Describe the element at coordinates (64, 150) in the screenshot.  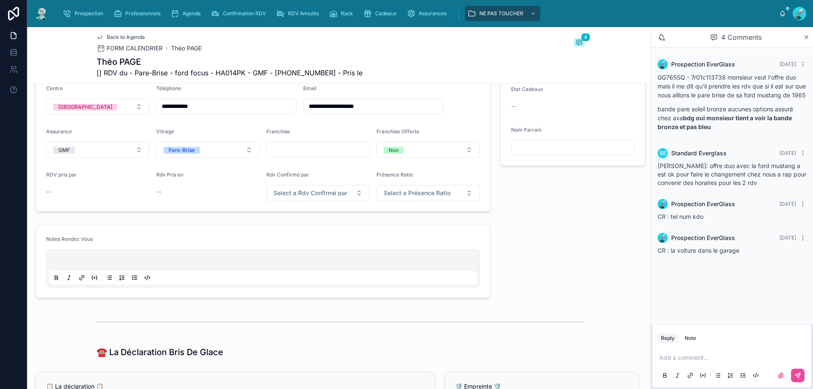
I see `div: GMF` at that location.